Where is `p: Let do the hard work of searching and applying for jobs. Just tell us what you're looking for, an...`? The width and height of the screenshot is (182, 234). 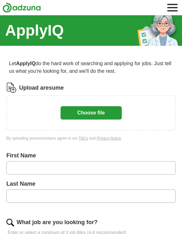
p: Let do the hard work of searching and applying for jobs. Just tell us what you're looking for, an... is located at coordinates (91, 67).